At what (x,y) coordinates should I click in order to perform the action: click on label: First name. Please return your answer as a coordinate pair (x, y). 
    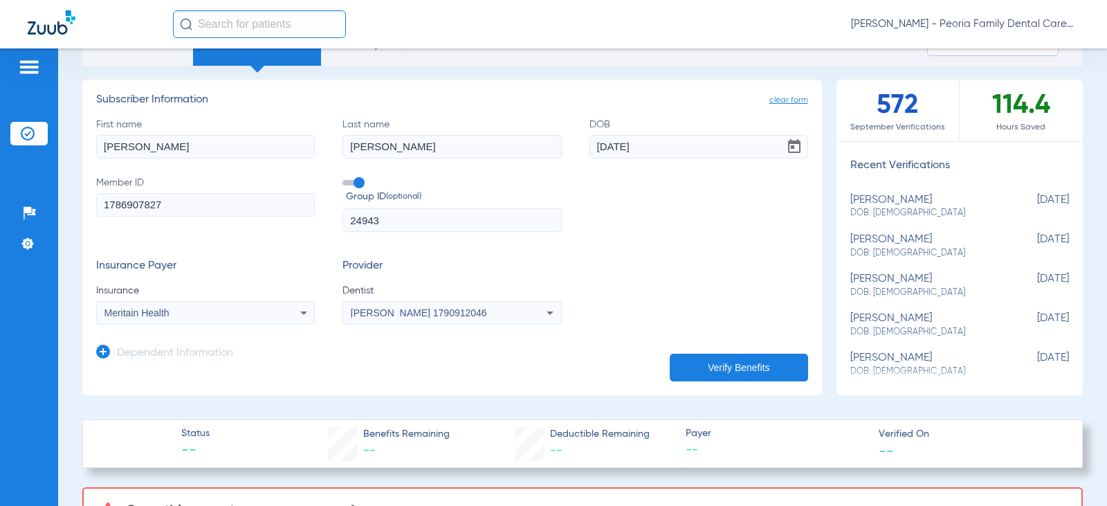
    Looking at the image, I should click on (205, 138).